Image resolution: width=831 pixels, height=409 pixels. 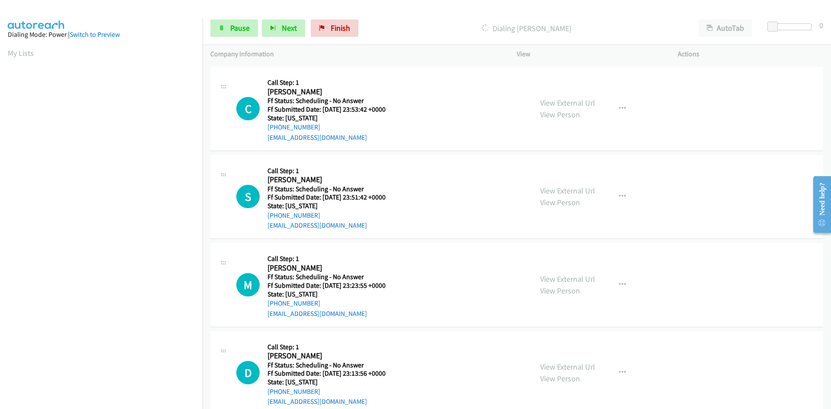 What do you see at coordinates (234, 28) in the screenshot?
I see `a: Pause` at bounding box center [234, 28].